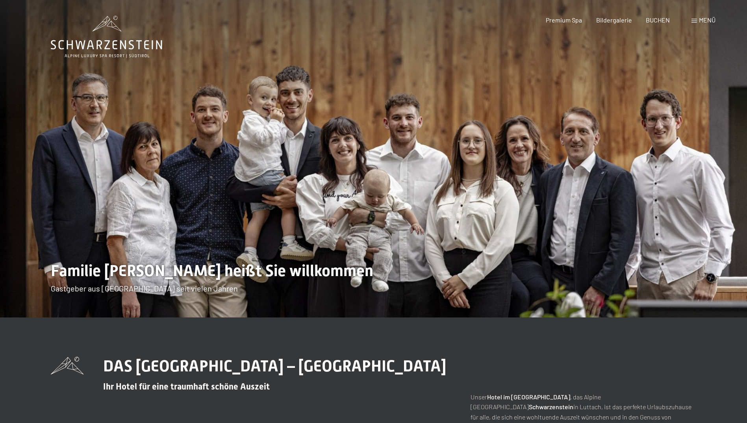  I want to click on a: Bildergalerie, so click(614, 20).